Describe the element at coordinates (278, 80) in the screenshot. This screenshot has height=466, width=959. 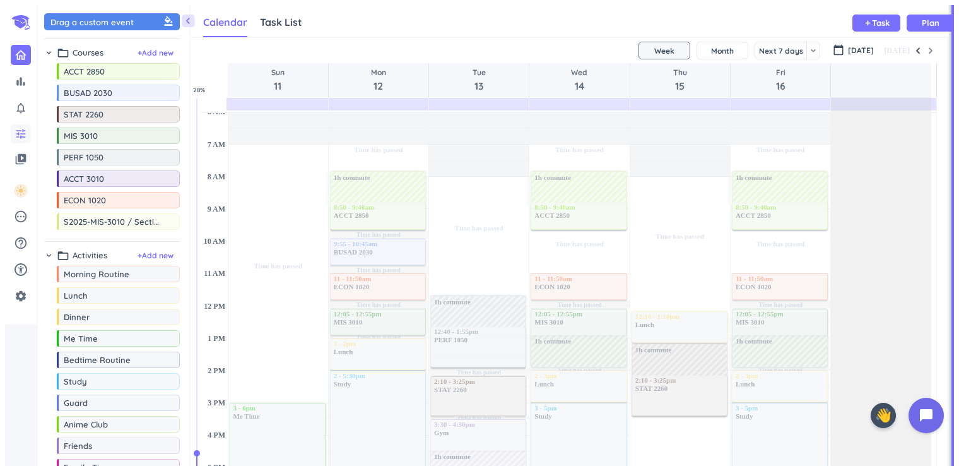
I see `a: Go to May 11, 2025` at that location.